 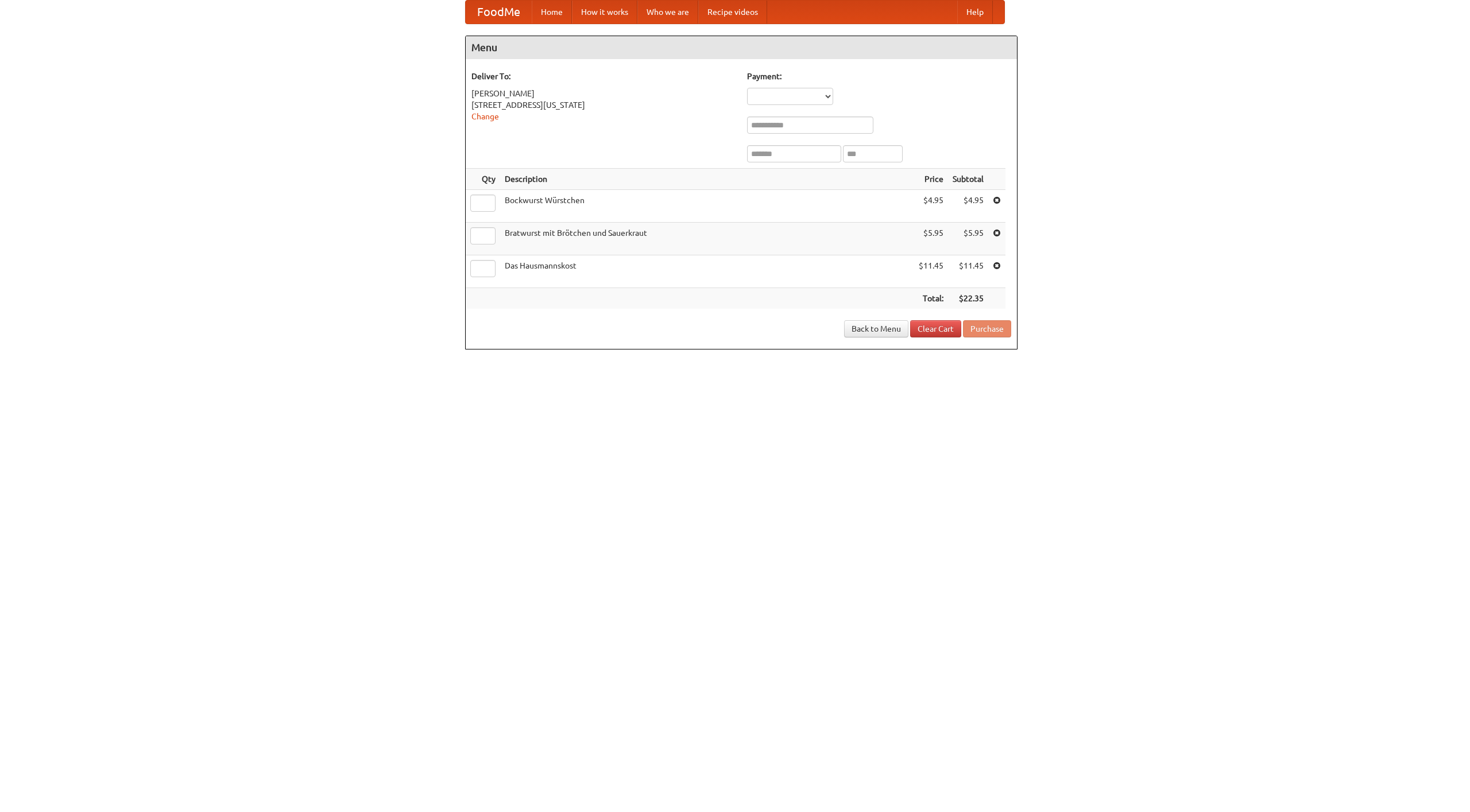 I want to click on th: Subtotal, so click(x=968, y=179).